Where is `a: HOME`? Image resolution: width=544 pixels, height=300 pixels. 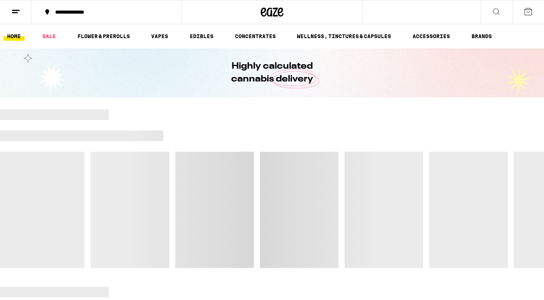 a: HOME is located at coordinates (14, 36).